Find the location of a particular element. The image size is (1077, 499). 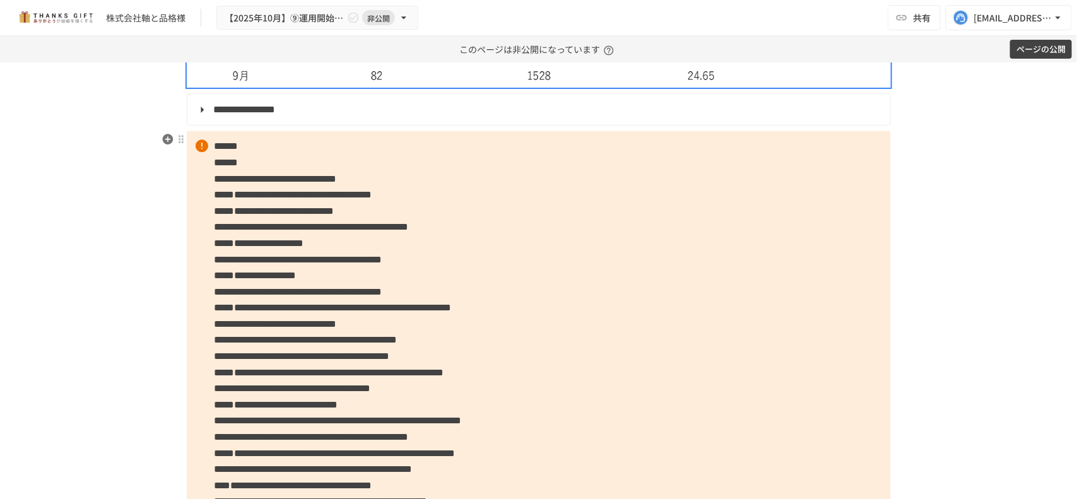

button: ページの公開 is located at coordinates (1041, 49).